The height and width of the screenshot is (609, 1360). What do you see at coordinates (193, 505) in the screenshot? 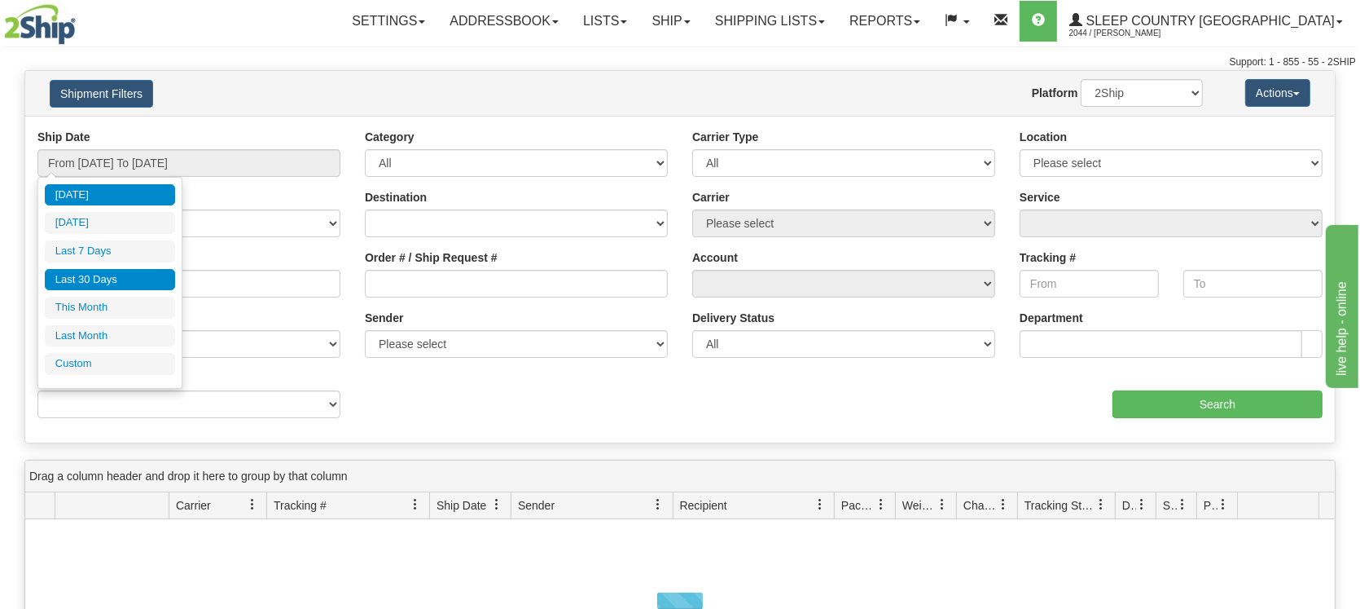
I see `span: Carrier` at bounding box center [193, 505].